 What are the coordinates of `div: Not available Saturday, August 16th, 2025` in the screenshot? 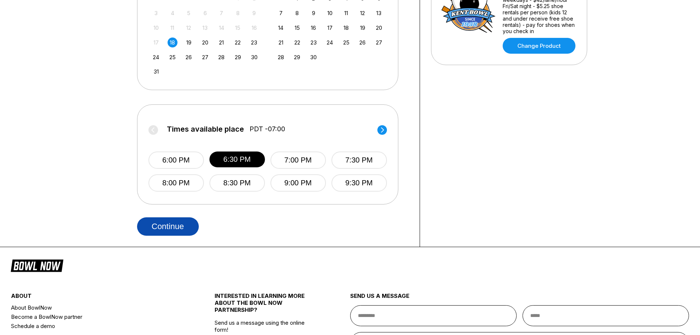 It's located at (254, 28).